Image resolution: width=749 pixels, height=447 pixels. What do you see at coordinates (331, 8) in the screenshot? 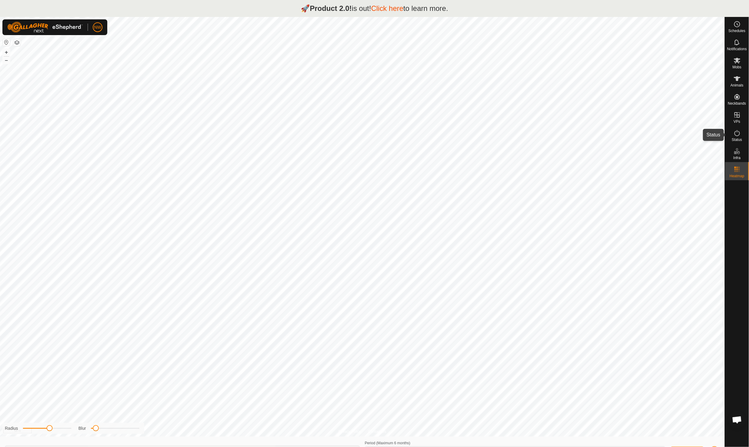
I see `strong: Product 2.0!` at bounding box center [331, 8].